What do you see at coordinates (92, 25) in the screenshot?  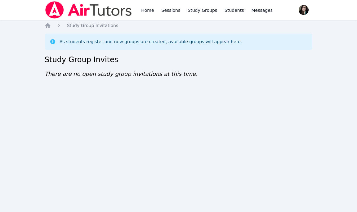 I see `span: Study Group Invitations` at bounding box center [92, 25].